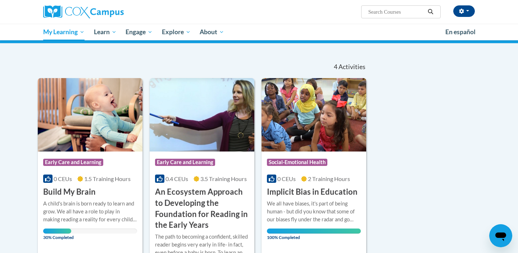 The height and width of the screenshot is (253, 518). Describe the element at coordinates (259, 32) in the screenshot. I see `div: Main menu` at that location.